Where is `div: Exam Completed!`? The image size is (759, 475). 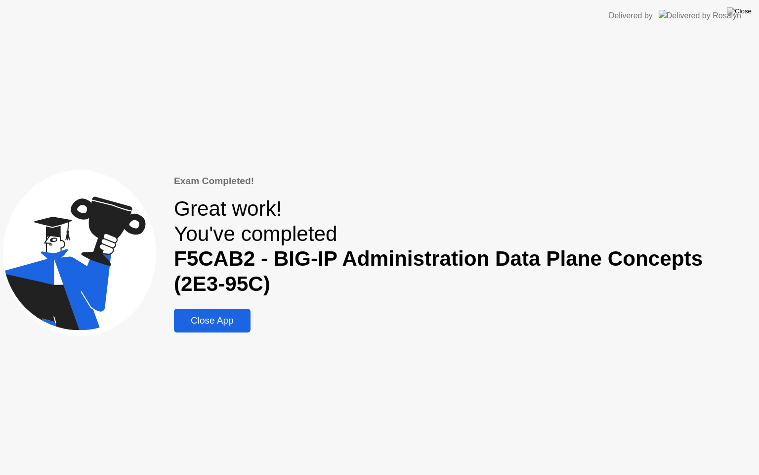
div: Exam Completed! is located at coordinates (465, 181).